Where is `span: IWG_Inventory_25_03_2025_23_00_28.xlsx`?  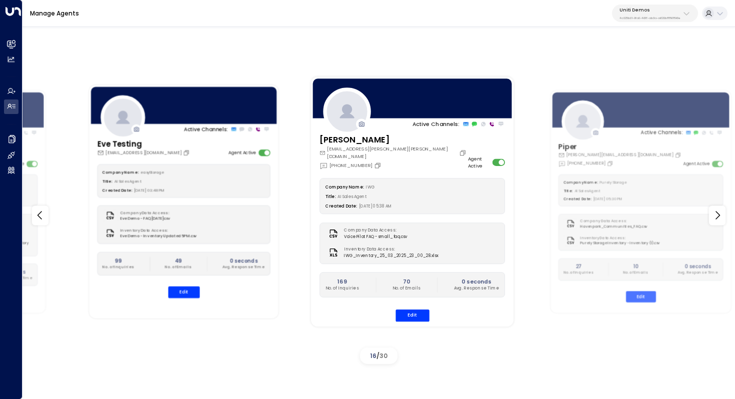
span: IWG_Inventory_25_03_2025_23_00_28.xlsx is located at coordinates (391, 255).